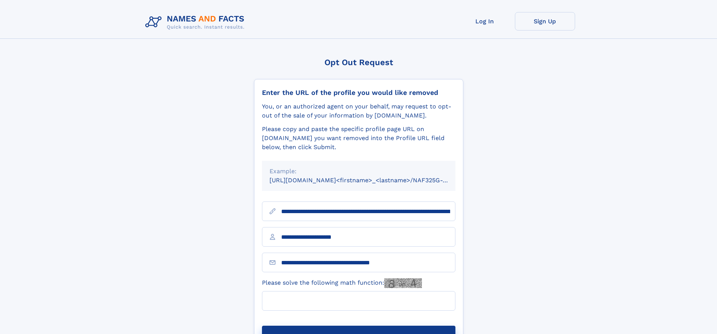 This screenshot has height=334, width=717. Describe the element at coordinates (359, 62) in the screenshot. I see `div: Opt Out Request` at that location.